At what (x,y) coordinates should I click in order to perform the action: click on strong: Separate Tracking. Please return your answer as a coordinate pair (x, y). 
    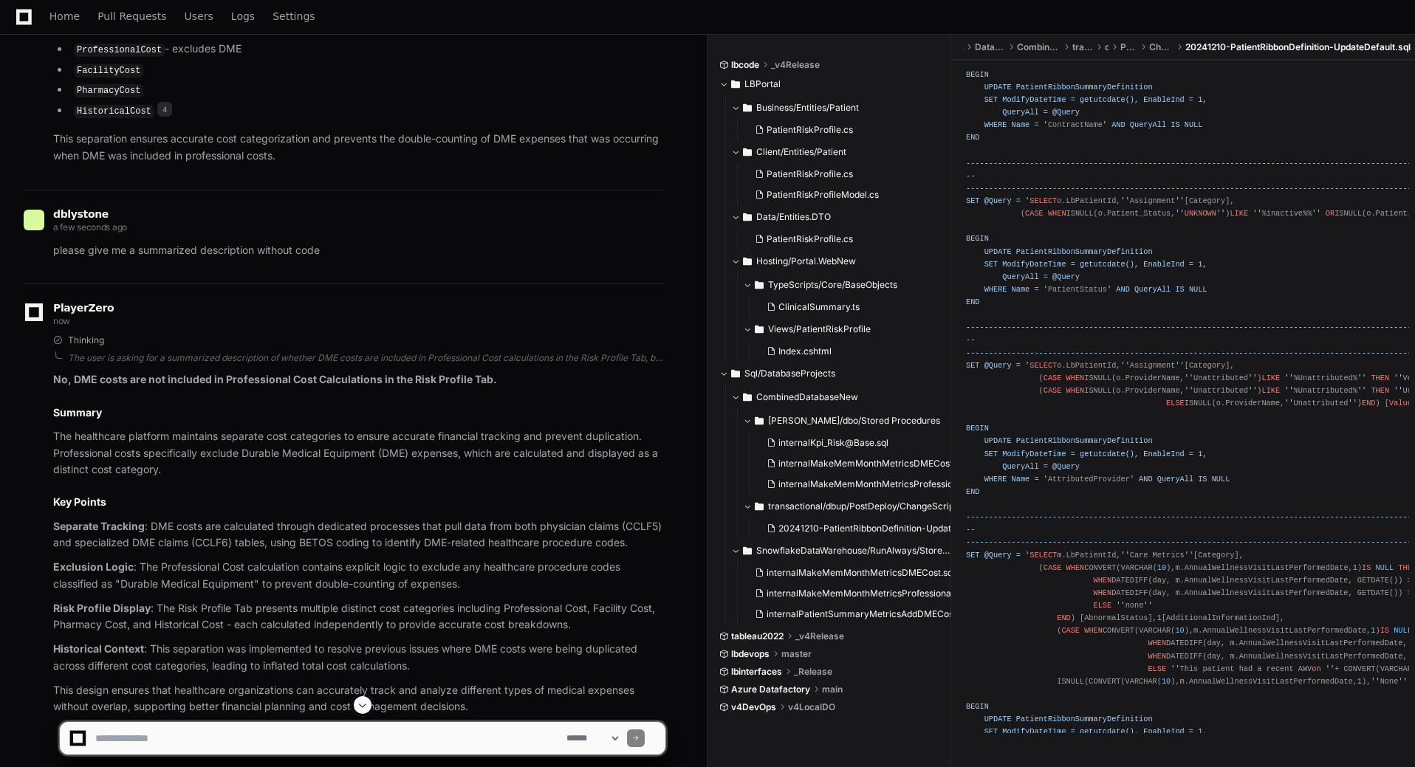
    Looking at the image, I should click on (99, 526).